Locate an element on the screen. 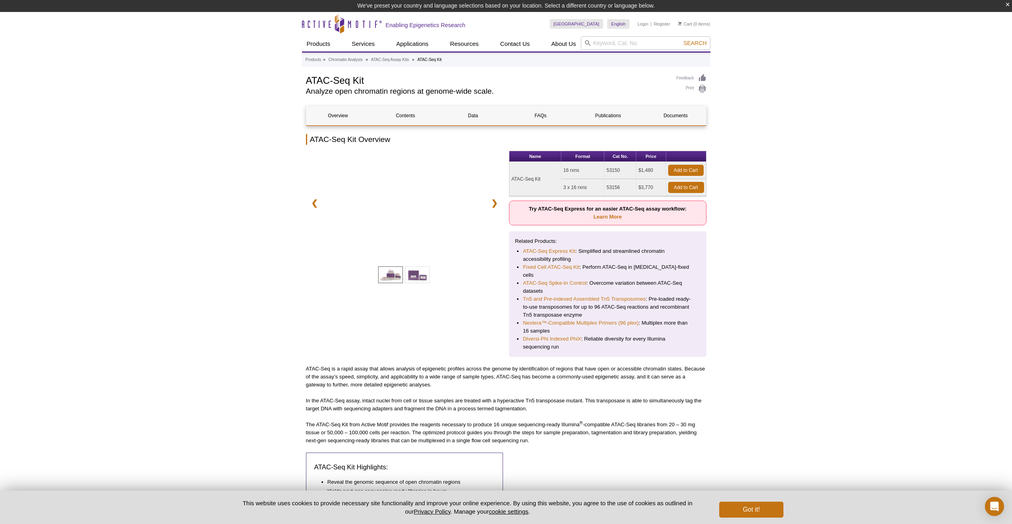  p: The ATAC-Seq Kit from Active Motif provides the reagents necessary to produce 16 unique sequencin... is located at coordinates (506, 433).